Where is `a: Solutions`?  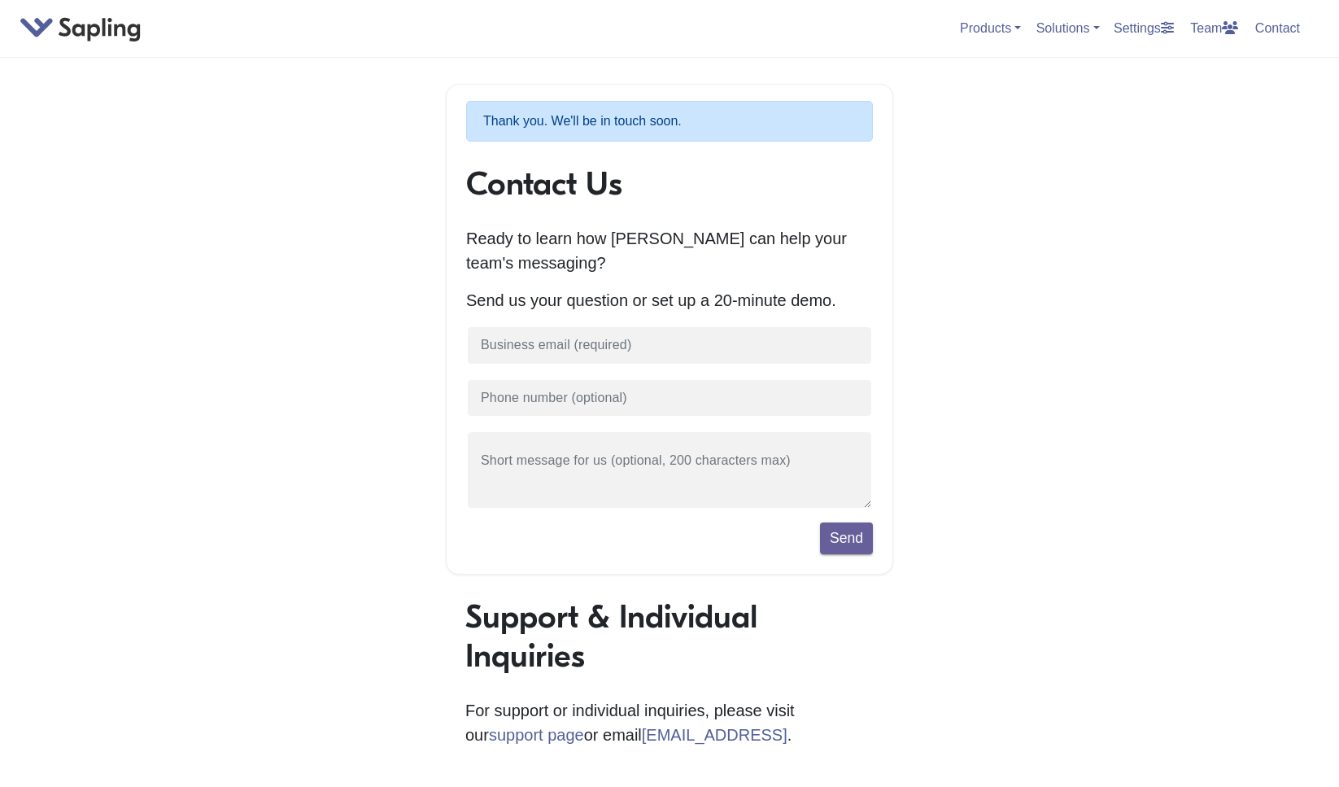
a: Solutions is located at coordinates (1068, 28).